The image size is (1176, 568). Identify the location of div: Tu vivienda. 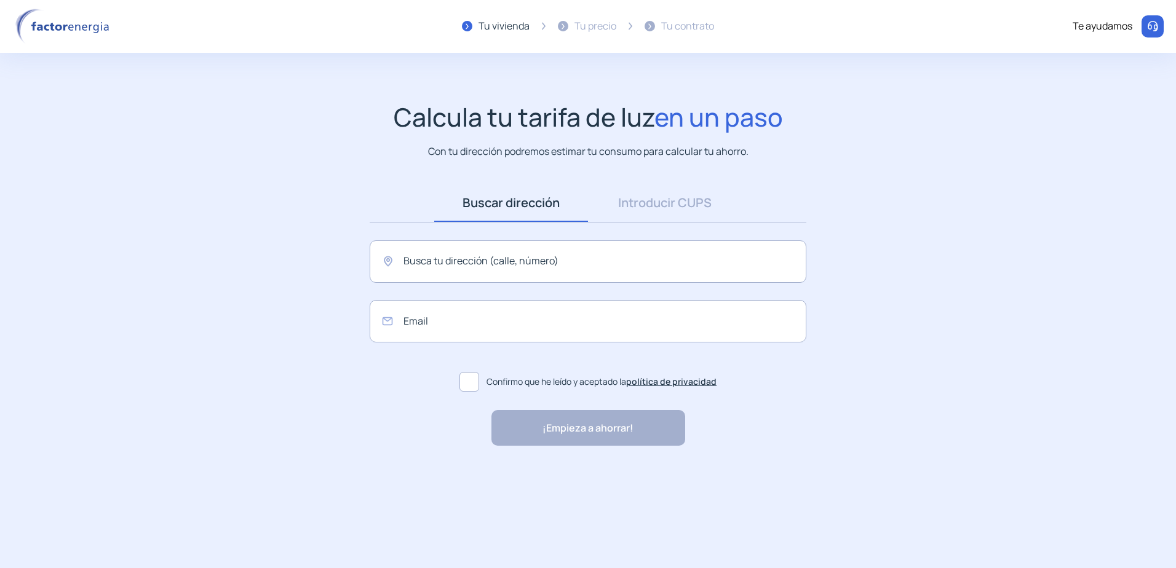
(504, 26).